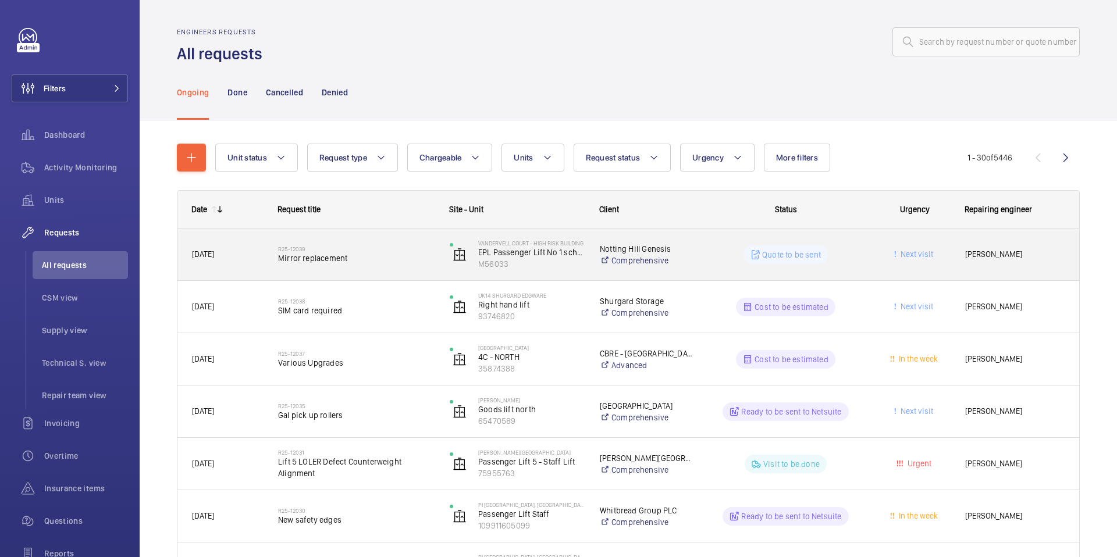 Image resolution: width=1117 pixels, height=557 pixels. I want to click on p: Passenger Lift Staff, so click(531, 514).